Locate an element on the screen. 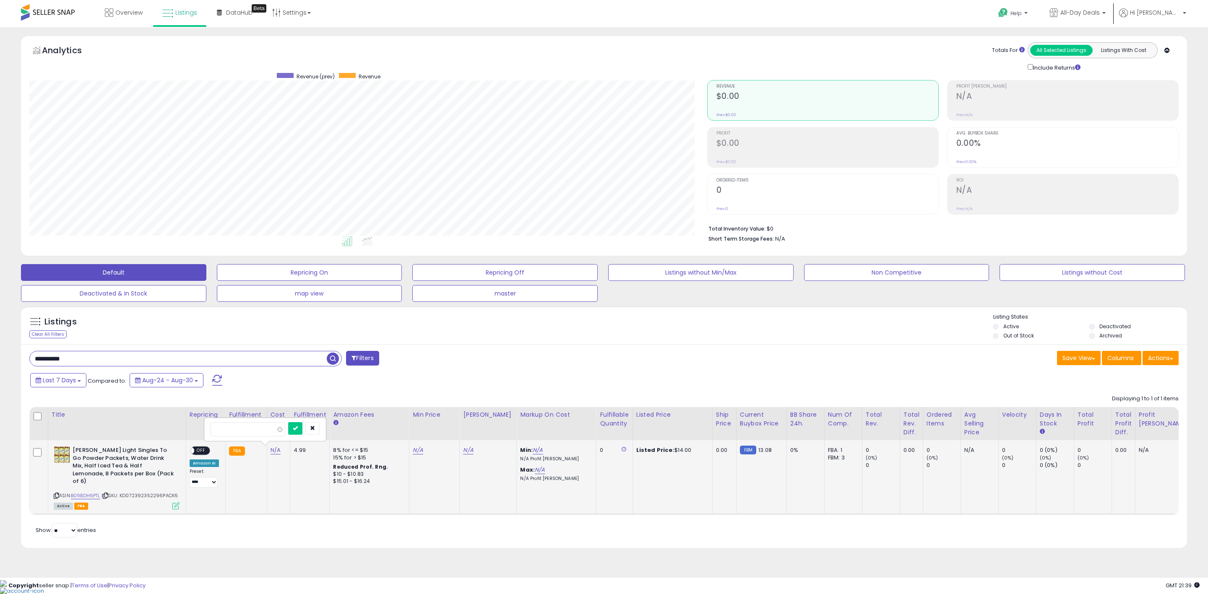 The height and width of the screenshot is (594, 1208). span: | SKU: KD072392352296PACK6 is located at coordinates (140, 496).